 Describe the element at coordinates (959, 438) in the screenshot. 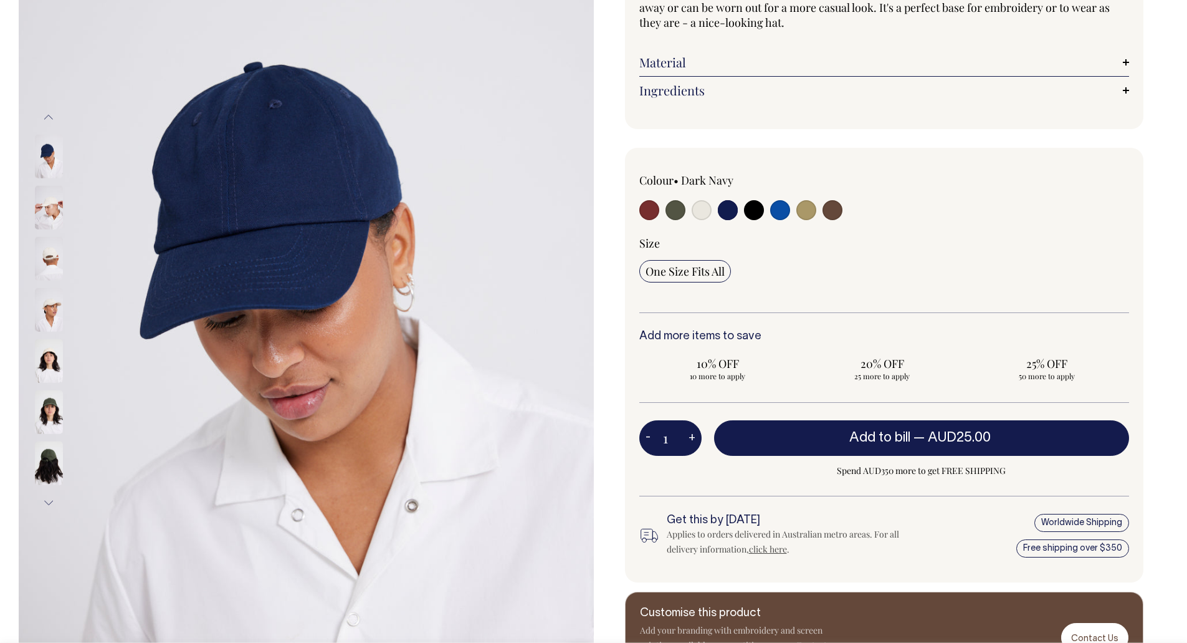

I see `span: AUD25.00` at that location.